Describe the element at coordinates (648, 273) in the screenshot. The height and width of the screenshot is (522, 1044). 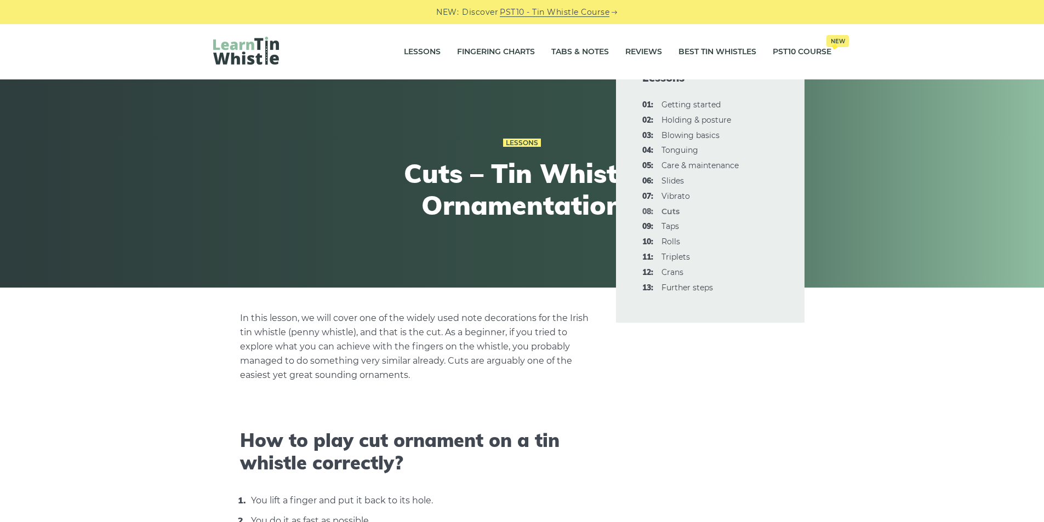
I see `span: 12:` at that location.